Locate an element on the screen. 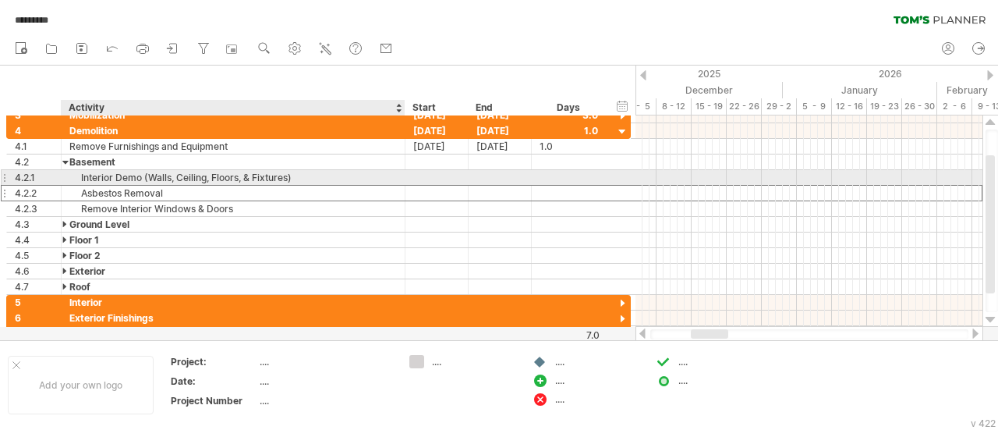 This screenshot has height=430, width=998. div: v 422 is located at coordinates (983, 422).